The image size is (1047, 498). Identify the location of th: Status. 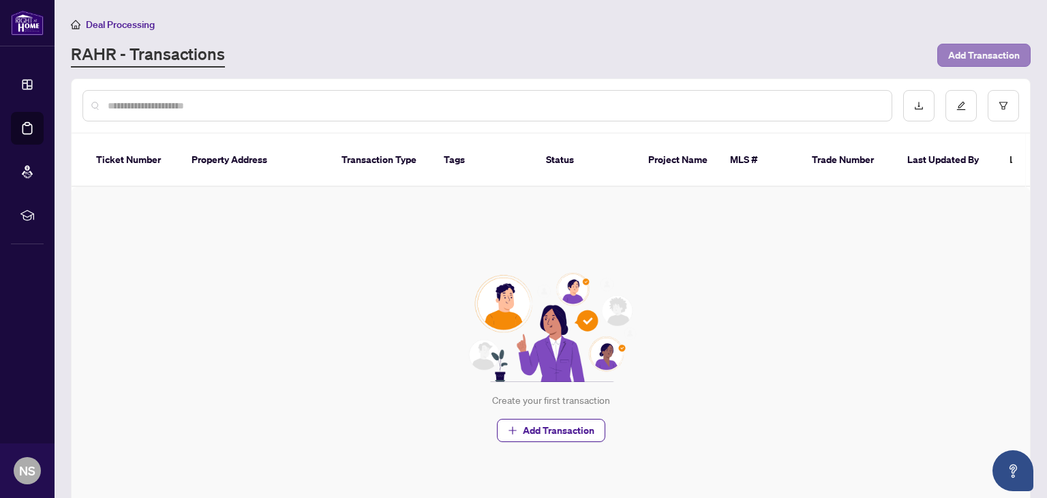
(586, 160).